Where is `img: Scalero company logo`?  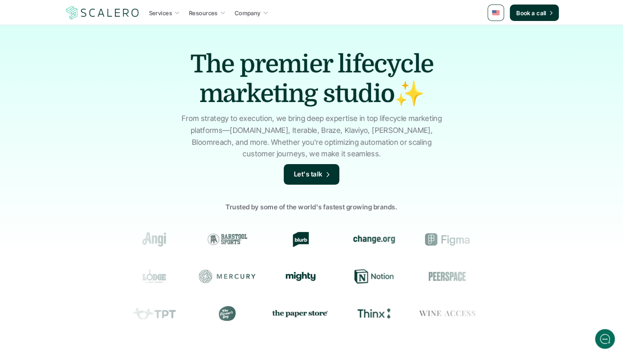
img: Scalero company logo is located at coordinates (103, 13).